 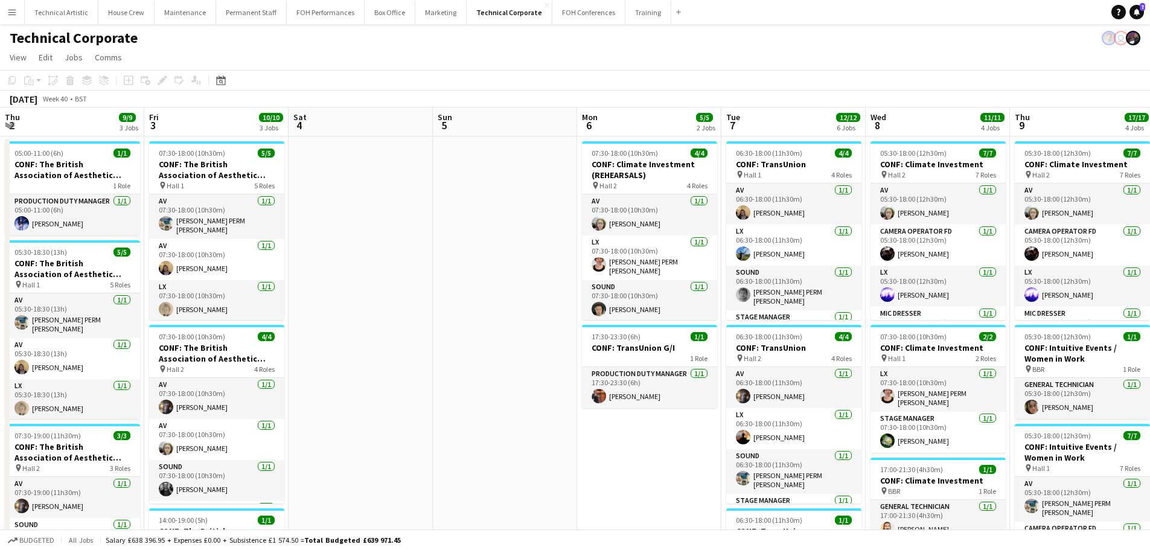 What do you see at coordinates (878, 117) in the screenshot?
I see `span: Wed` at bounding box center [878, 117].